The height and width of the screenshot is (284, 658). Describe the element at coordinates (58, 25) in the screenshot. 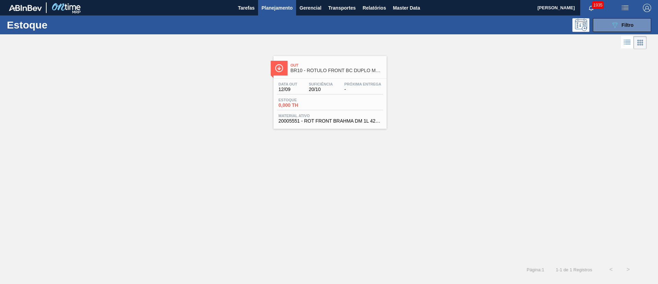

I see `h1: Estoque` at that location.